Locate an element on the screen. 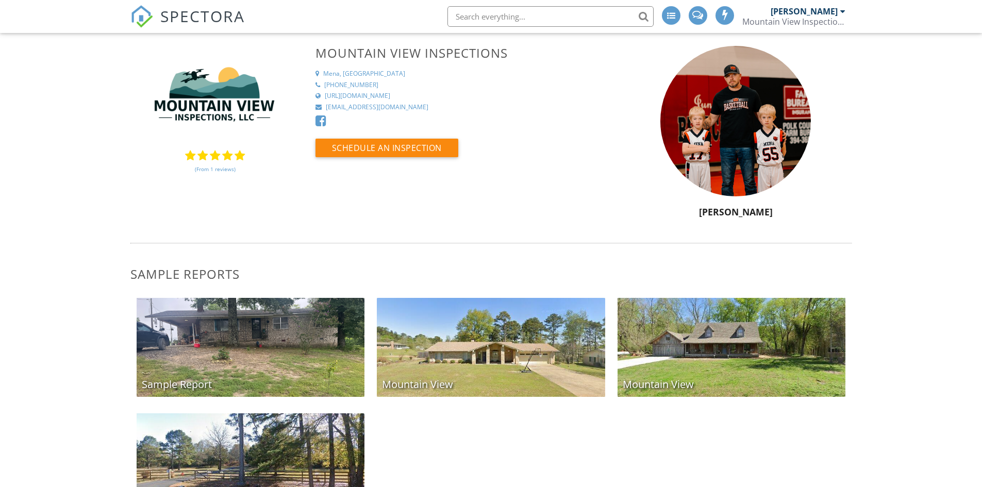 The height and width of the screenshot is (487, 982). div: Mountain View Inspections is located at coordinates (794, 22).